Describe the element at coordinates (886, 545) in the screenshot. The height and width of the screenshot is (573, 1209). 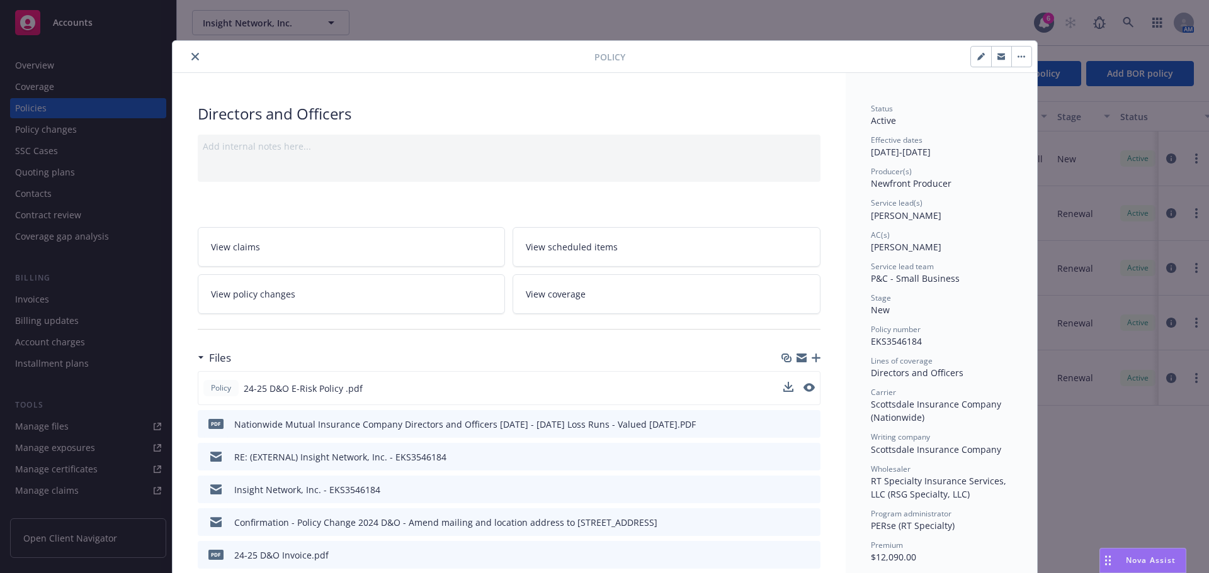
I see `span: Premium` at that location.